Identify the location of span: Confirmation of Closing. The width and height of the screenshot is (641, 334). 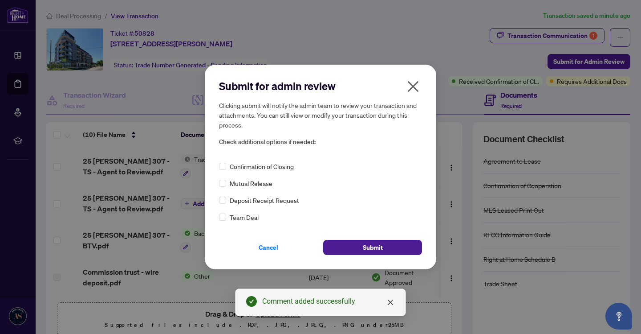
(262, 166).